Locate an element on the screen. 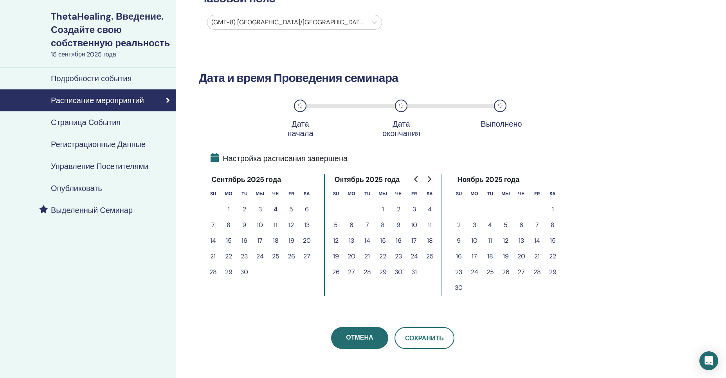 The width and height of the screenshot is (726, 378). button: 3 is located at coordinates (414, 209).